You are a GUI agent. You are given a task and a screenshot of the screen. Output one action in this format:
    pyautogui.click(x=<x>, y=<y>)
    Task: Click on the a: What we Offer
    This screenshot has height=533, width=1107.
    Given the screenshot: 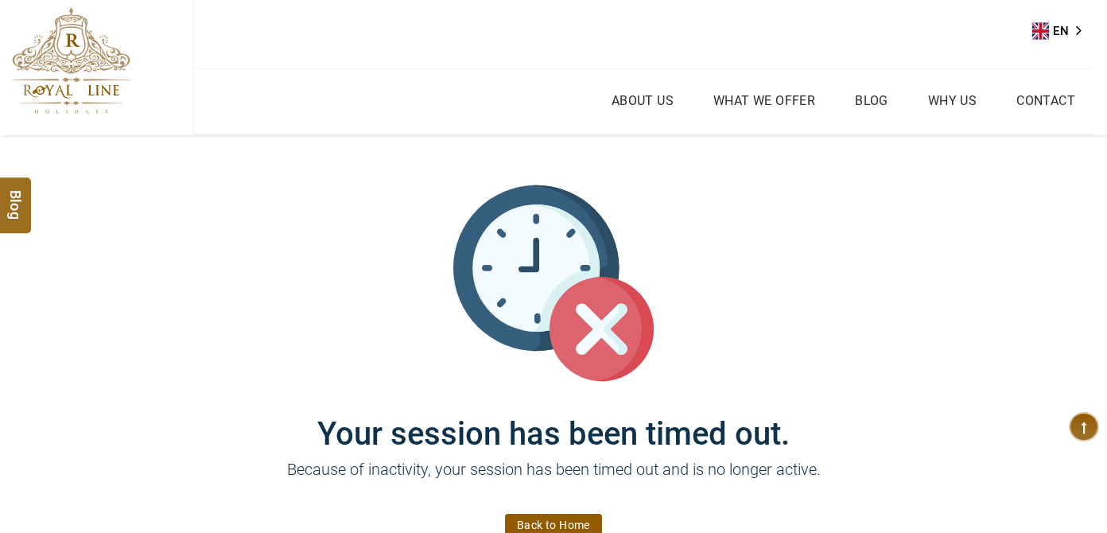 What is the action you would take?
    pyautogui.click(x=764, y=100)
    